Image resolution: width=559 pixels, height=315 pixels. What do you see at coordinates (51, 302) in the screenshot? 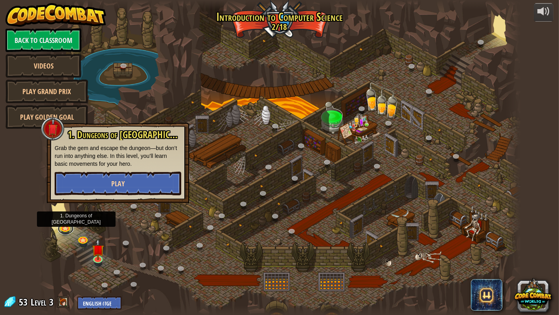
I see `span: 3` at bounding box center [51, 302].